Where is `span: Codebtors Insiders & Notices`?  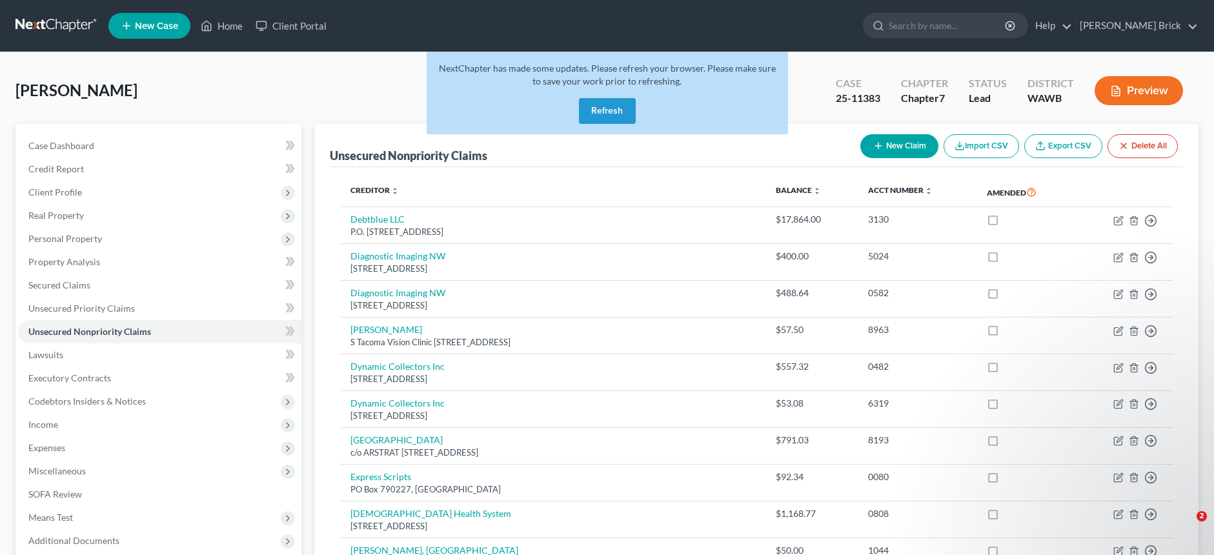
span: Codebtors Insiders & Notices is located at coordinates (87, 401).